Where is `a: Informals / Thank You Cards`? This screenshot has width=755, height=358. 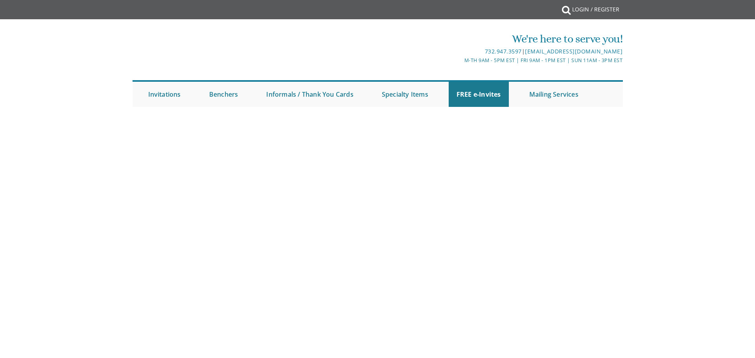 a: Informals / Thank You Cards is located at coordinates (309, 94).